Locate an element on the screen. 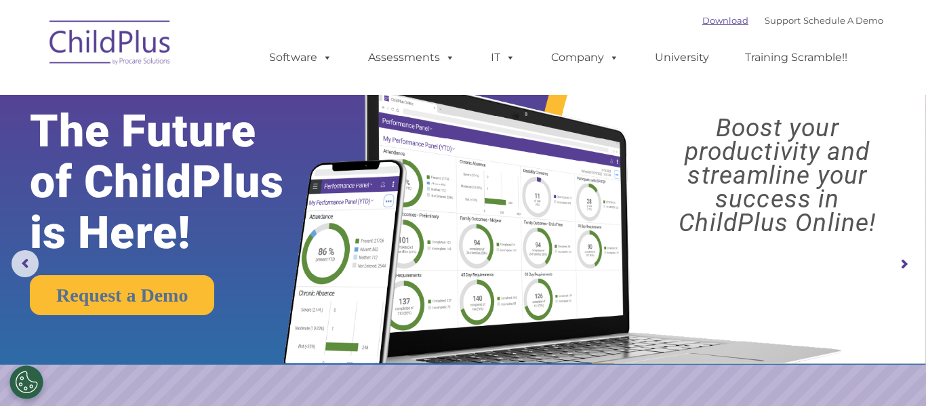  span: Phone number is located at coordinates (217, 150).